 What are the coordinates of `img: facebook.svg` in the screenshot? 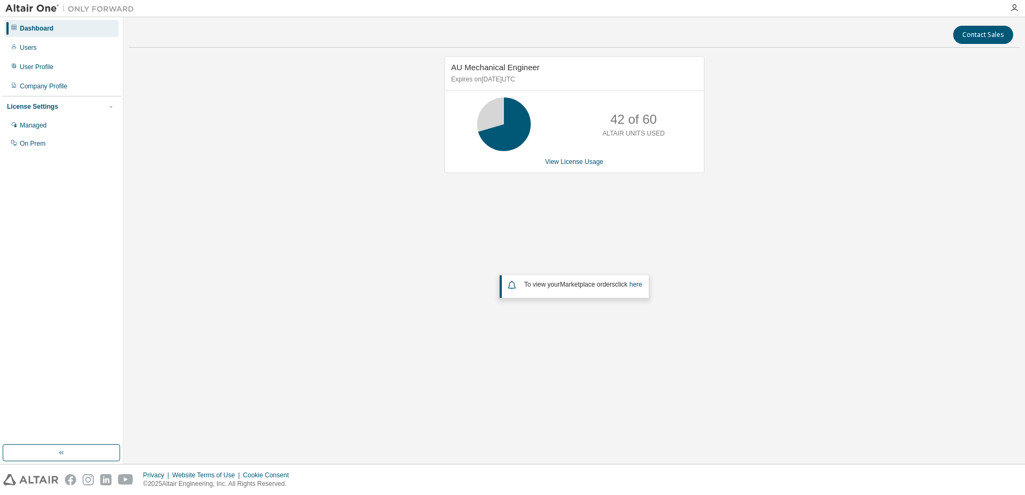 It's located at (70, 480).